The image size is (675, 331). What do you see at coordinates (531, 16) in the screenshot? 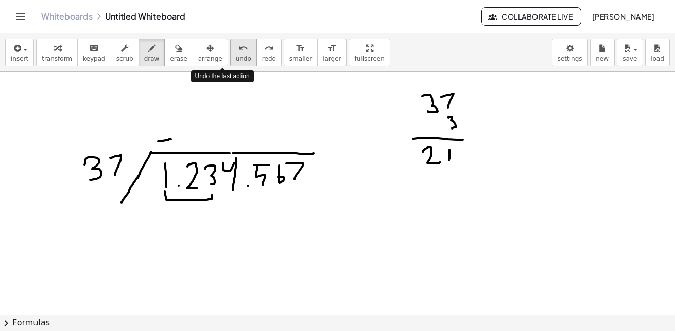
I see `button: Collaborate Live` at bounding box center [531, 16].